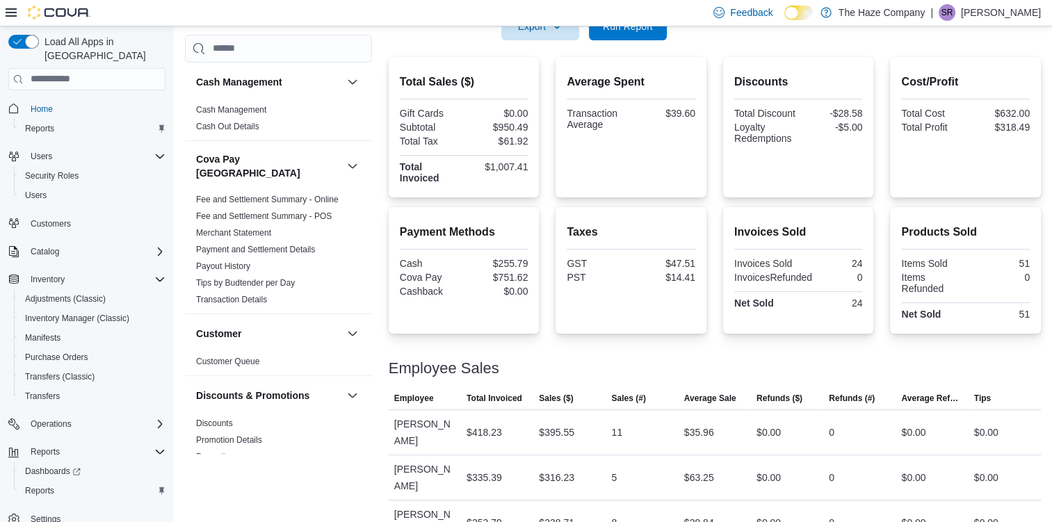 The height and width of the screenshot is (522, 1052). What do you see at coordinates (751, 13) in the screenshot?
I see `span: Feedback` at bounding box center [751, 13].